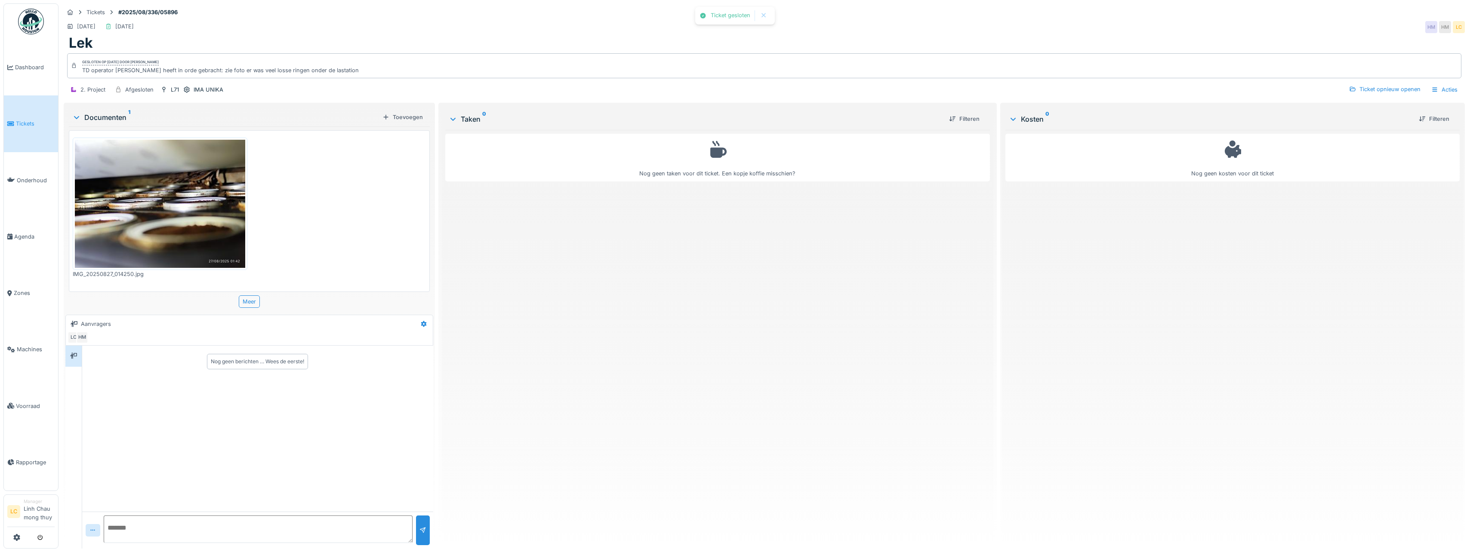 This screenshot has width=1470, height=552. I want to click on strong: #2025/08/336/05896, so click(148, 12).